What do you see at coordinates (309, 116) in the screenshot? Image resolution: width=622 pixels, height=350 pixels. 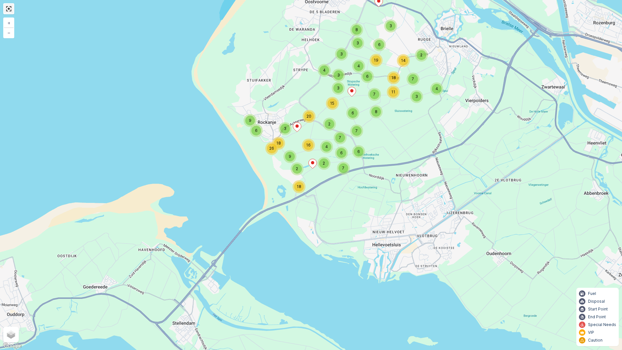 I see `span: 20` at bounding box center [309, 116].